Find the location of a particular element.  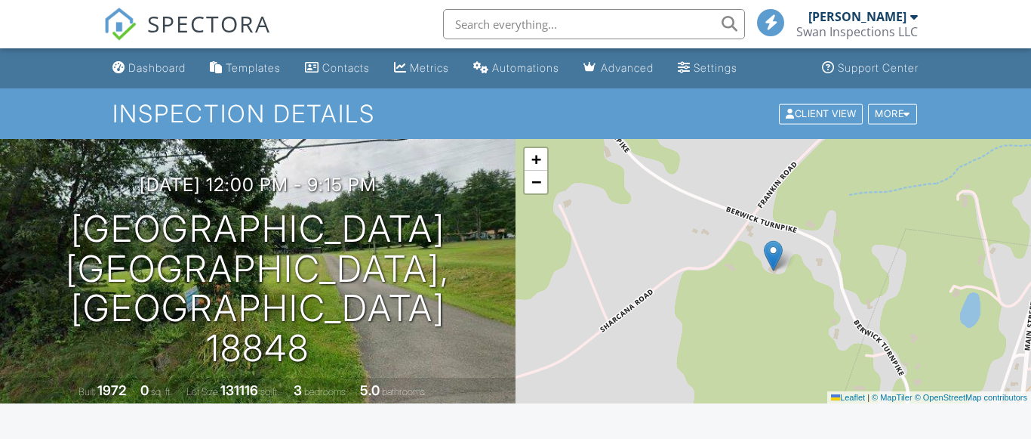

a: Advanced is located at coordinates (618, 68).